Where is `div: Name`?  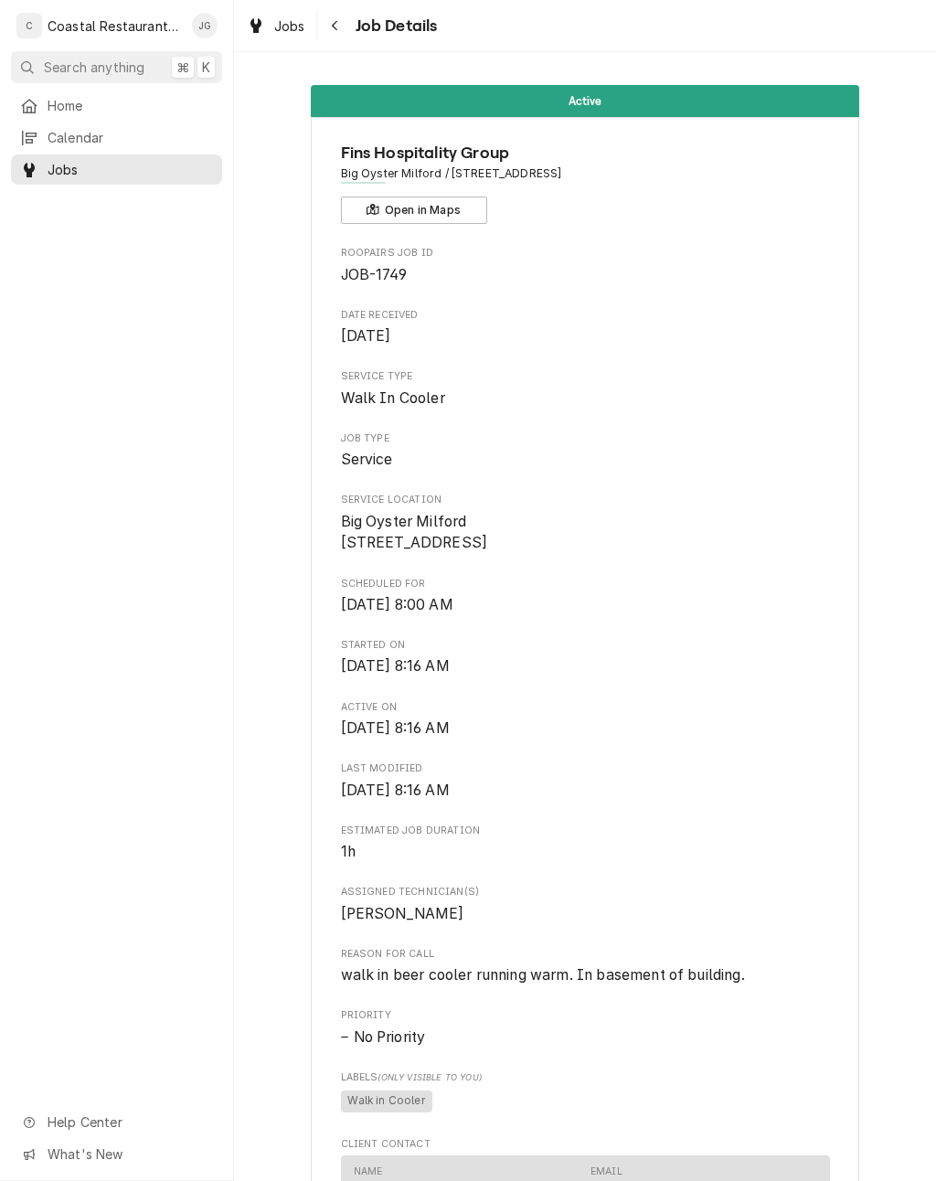
div: Name is located at coordinates (368, 1171).